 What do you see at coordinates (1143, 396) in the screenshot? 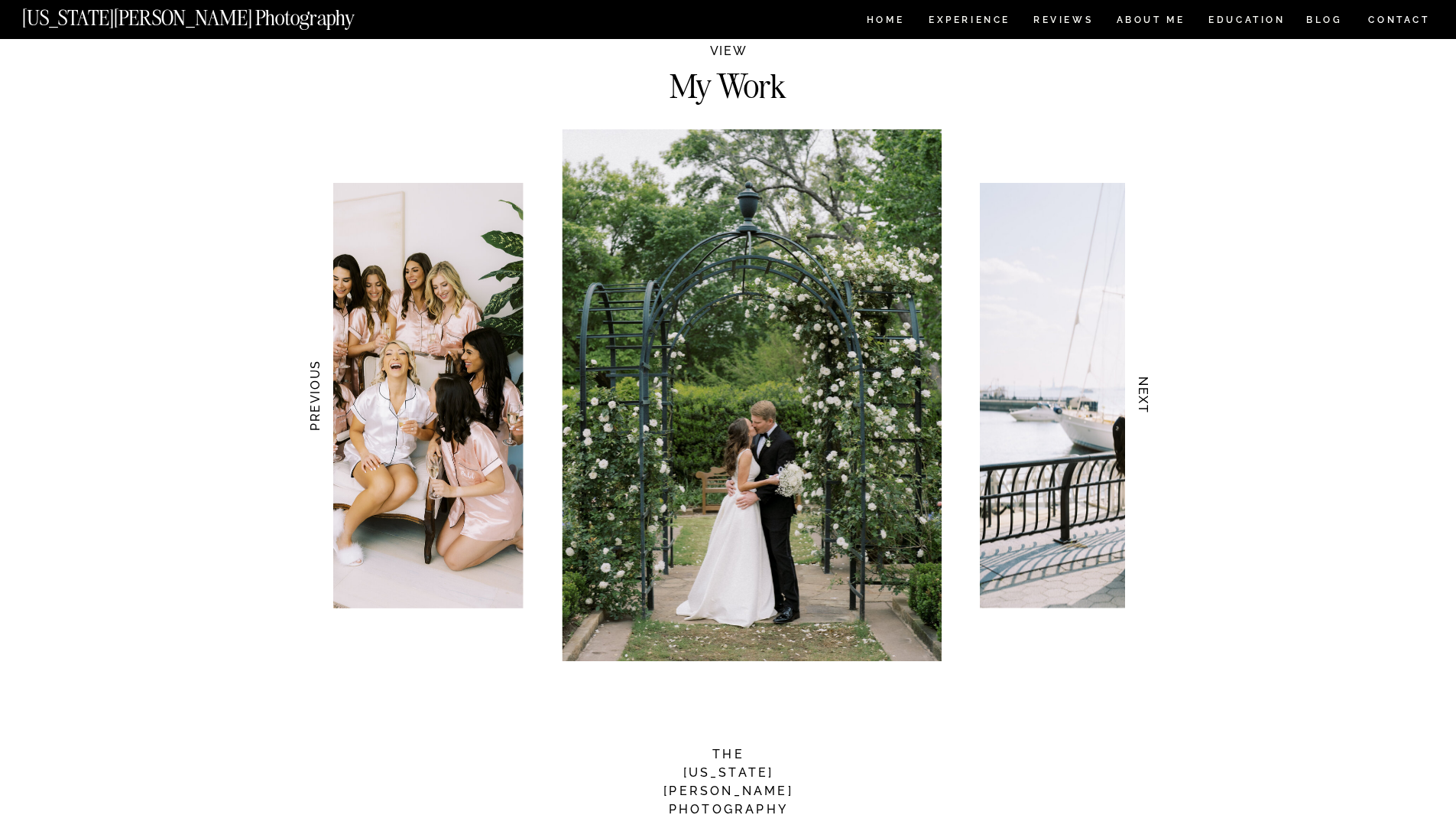
I see `h3: NEXT` at bounding box center [1143, 396].